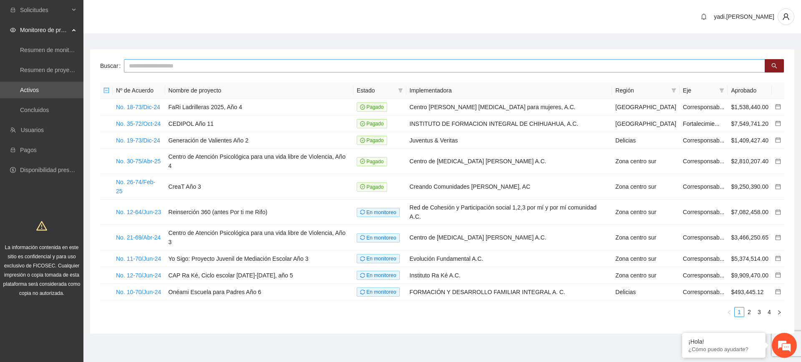 This screenshot has width=801, height=362. I want to click on a: 2, so click(749, 312).